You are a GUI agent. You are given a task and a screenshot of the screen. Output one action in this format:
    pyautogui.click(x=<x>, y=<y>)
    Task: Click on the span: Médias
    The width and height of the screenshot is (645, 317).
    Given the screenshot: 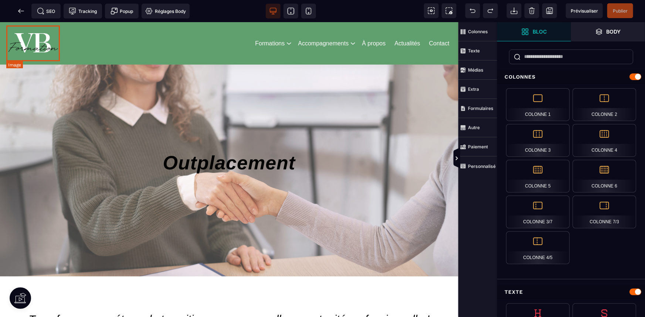 What is the action you would take?
    pyautogui.click(x=477, y=70)
    